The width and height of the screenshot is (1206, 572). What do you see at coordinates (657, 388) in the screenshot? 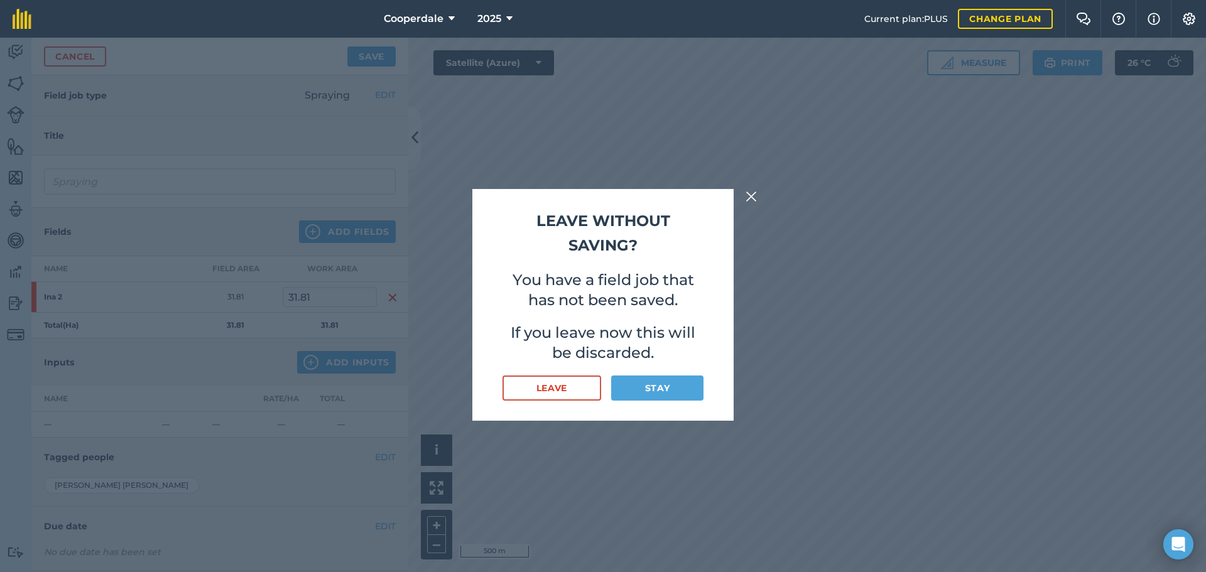
I see `button: Stay` at bounding box center [657, 388].